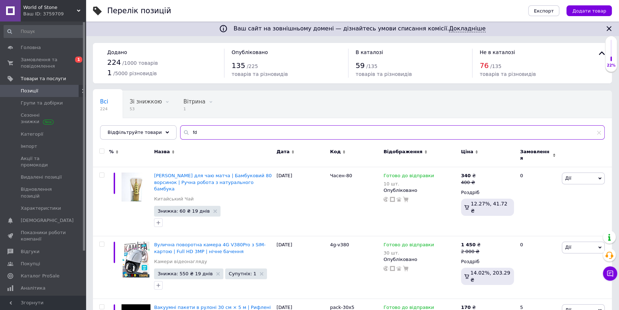 The width and height of the screenshot is (619, 310). Describe the element at coordinates (409, 183) in the screenshot. I see `div: 10 шт.` at that location.